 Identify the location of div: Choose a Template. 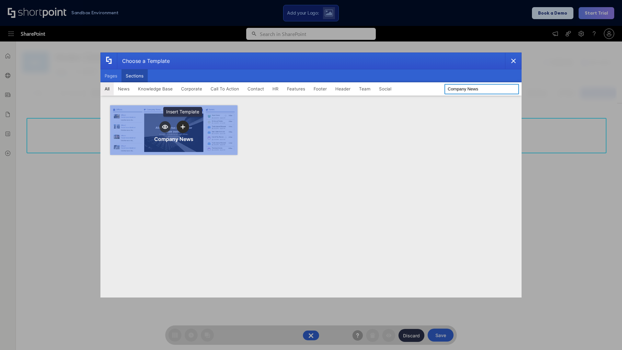
(143, 61).